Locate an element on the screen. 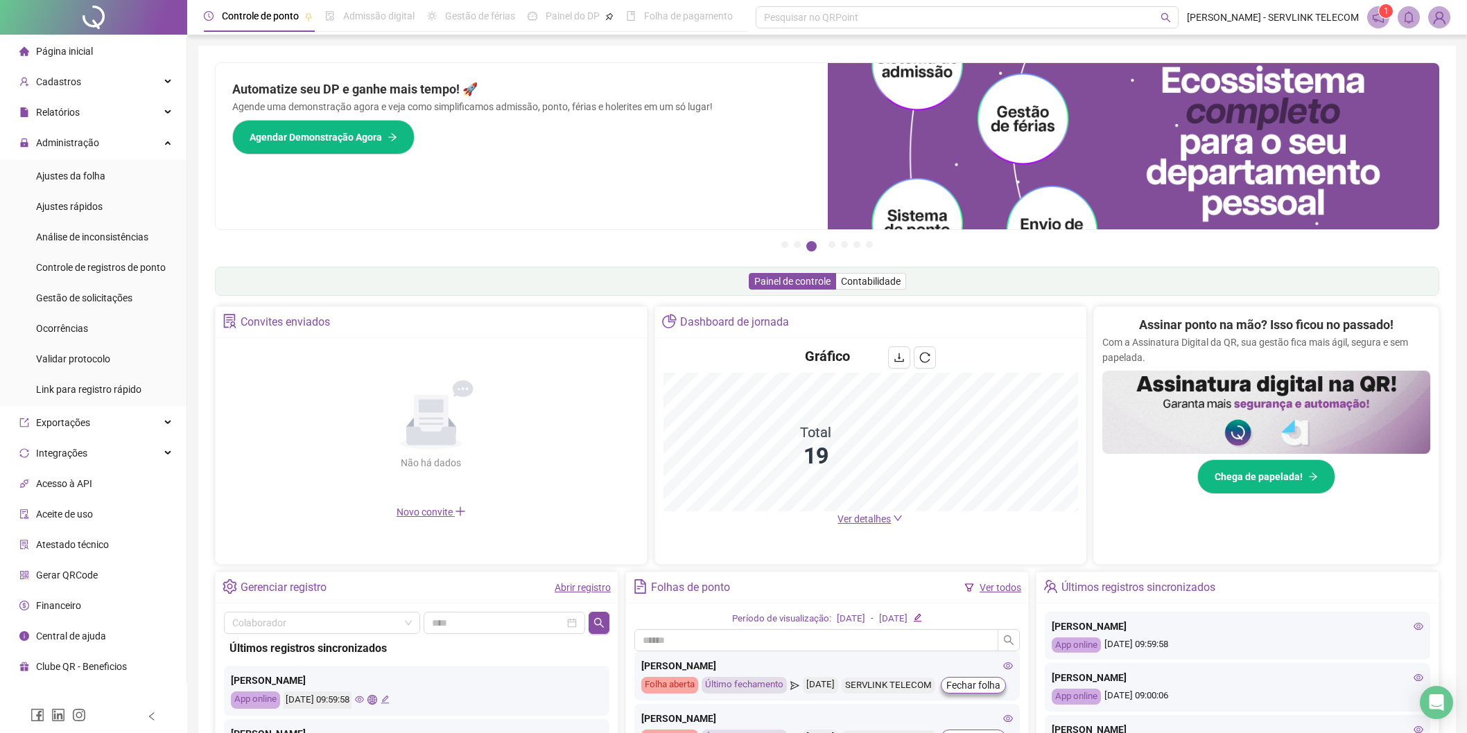 The height and width of the screenshot is (733, 1467). a: Ver todos is located at coordinates (1000, 588).